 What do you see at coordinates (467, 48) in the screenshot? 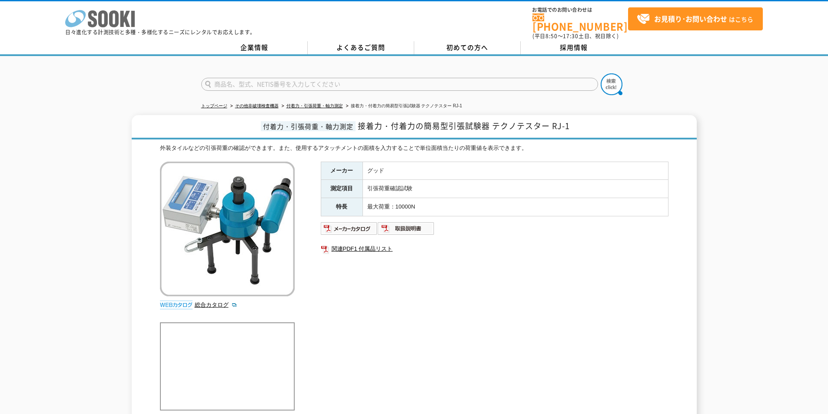
I see `a: 初めての方へ` at bounding box center [467, 48].